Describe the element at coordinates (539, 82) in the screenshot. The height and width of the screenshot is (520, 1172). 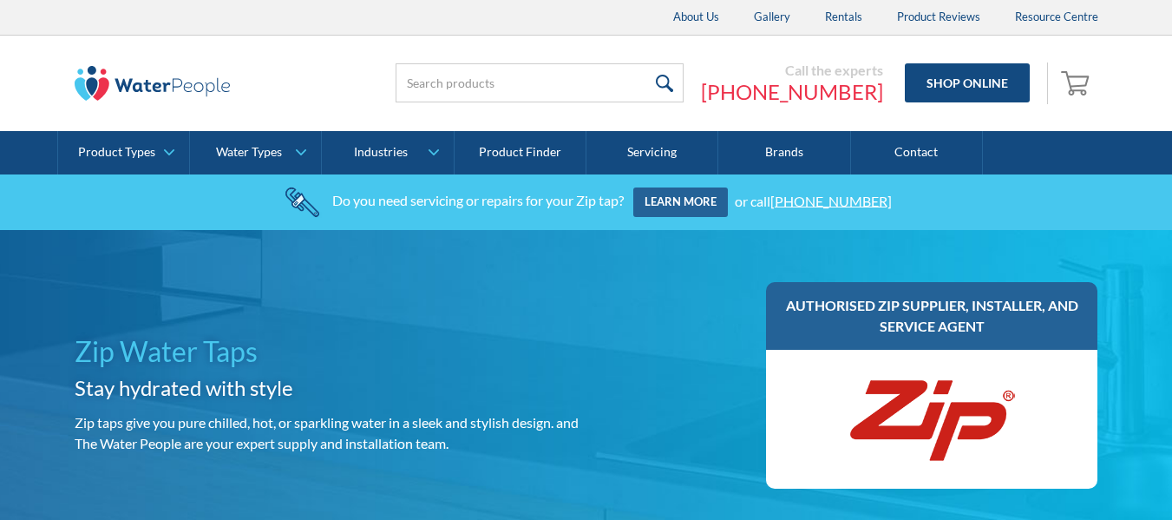
I see `input: Search products` at that location.